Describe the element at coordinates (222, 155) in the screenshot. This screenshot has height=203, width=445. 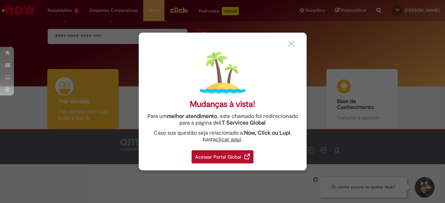
I see `a: Acessar Portal Global` at that location.